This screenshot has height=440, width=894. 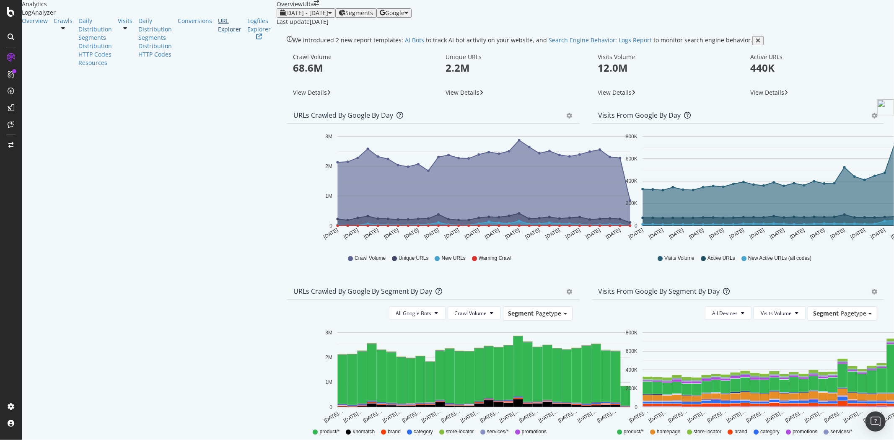 I want to click on a: HTTP Codes, so click(x=95, y=54).